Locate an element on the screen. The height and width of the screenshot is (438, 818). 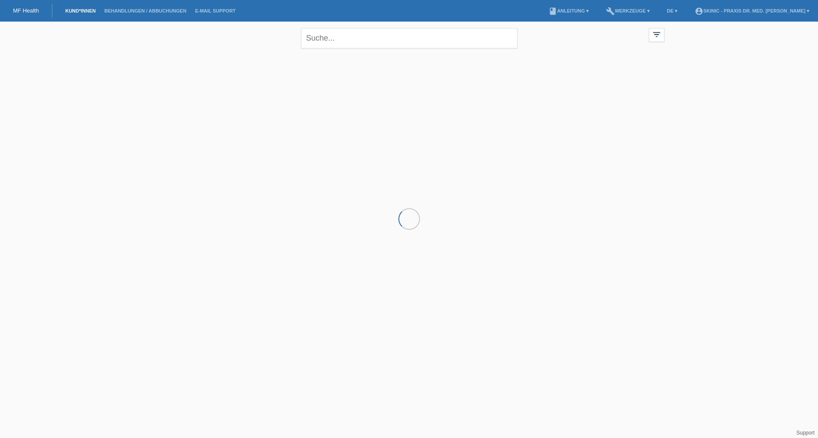
input: Suche... is located at coordinates (409, 38).